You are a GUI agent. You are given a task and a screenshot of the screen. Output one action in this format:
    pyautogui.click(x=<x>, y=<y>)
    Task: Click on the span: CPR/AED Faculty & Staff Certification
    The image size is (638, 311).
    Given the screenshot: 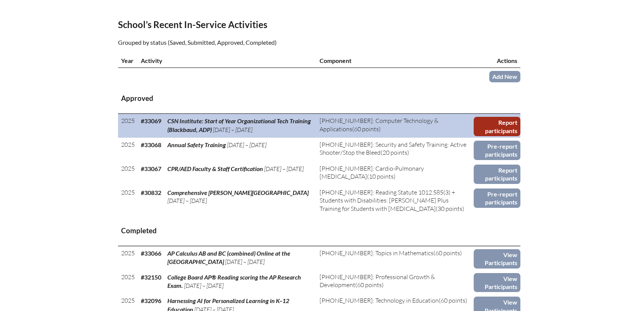 What is the action you would take?
    pyautogui.click(x=215, y=168)
    